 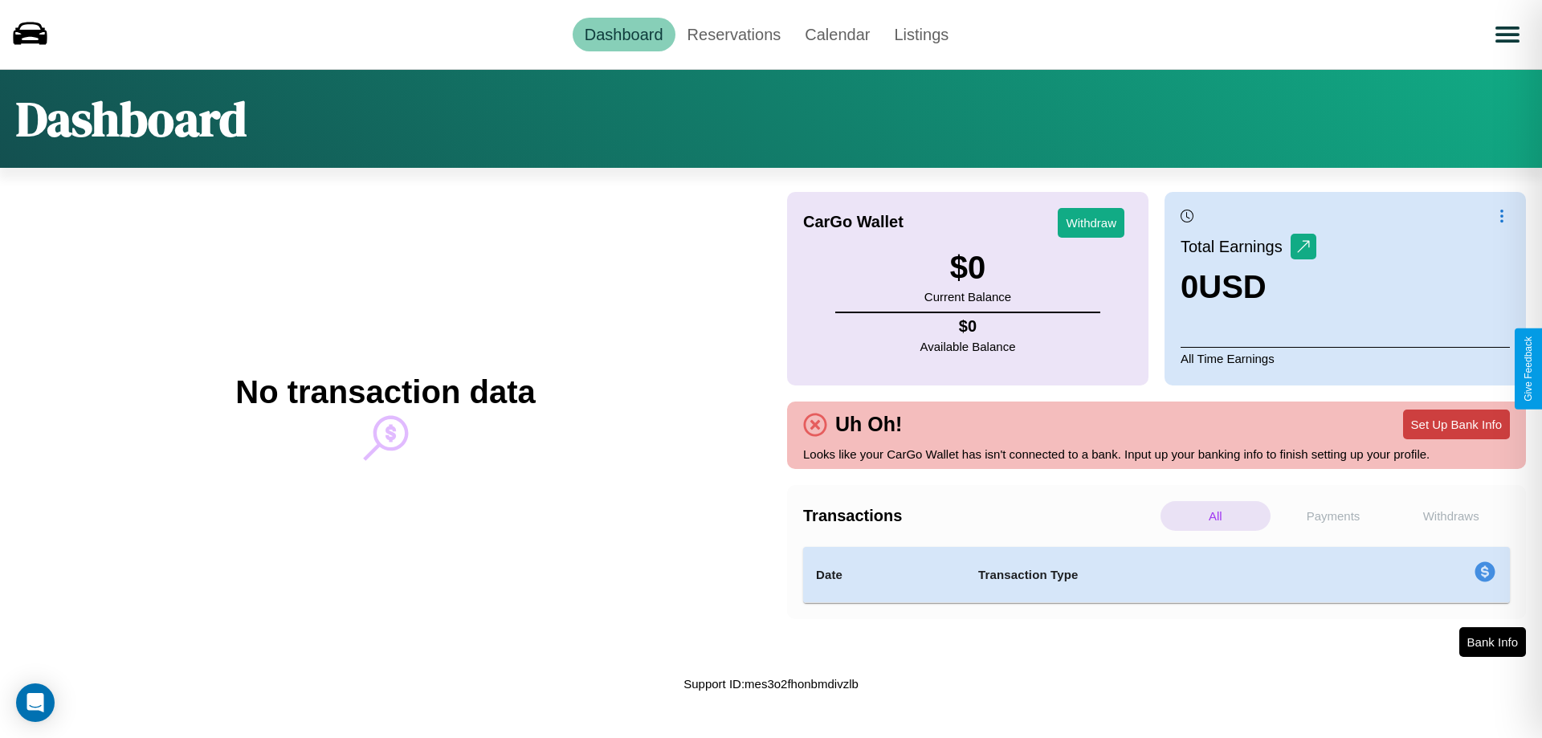 I want to click on p: Current Balance, so click(x=967, y=296).